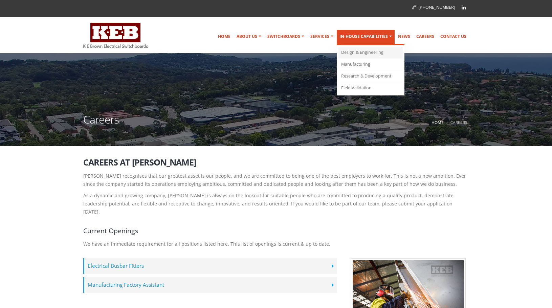  Describe the element at coordinates (101, 124) in the screenshot. I see `h1: Careers` at that location.